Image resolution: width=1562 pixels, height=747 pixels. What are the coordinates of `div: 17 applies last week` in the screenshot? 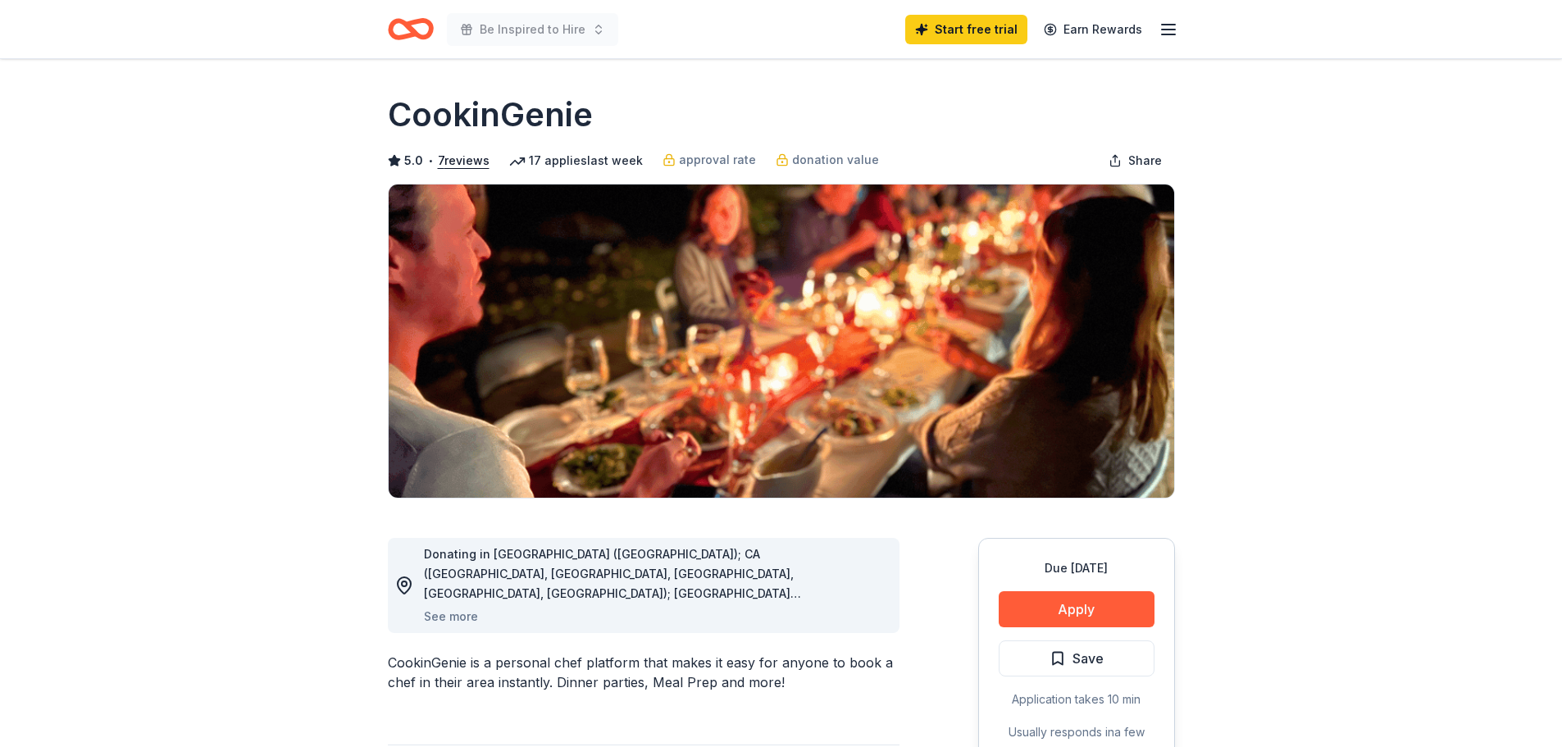 It's located at (576, 161).